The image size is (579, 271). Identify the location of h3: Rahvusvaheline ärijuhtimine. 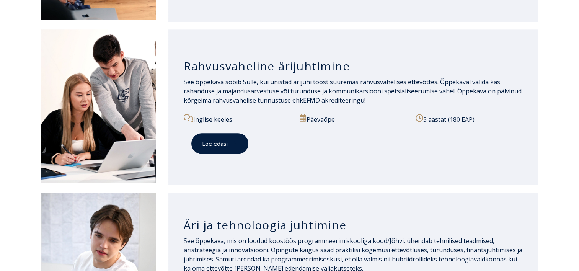
(353, 66).